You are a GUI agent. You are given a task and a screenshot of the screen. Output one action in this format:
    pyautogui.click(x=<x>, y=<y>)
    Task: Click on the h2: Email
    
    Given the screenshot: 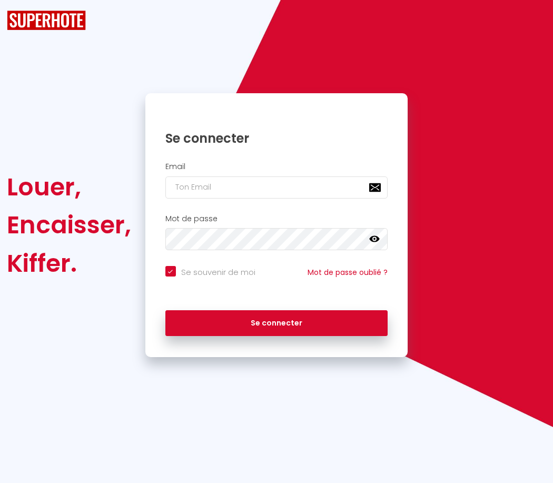 What is the action you would take?
    pyautogui.click(x=277, y=167)
    